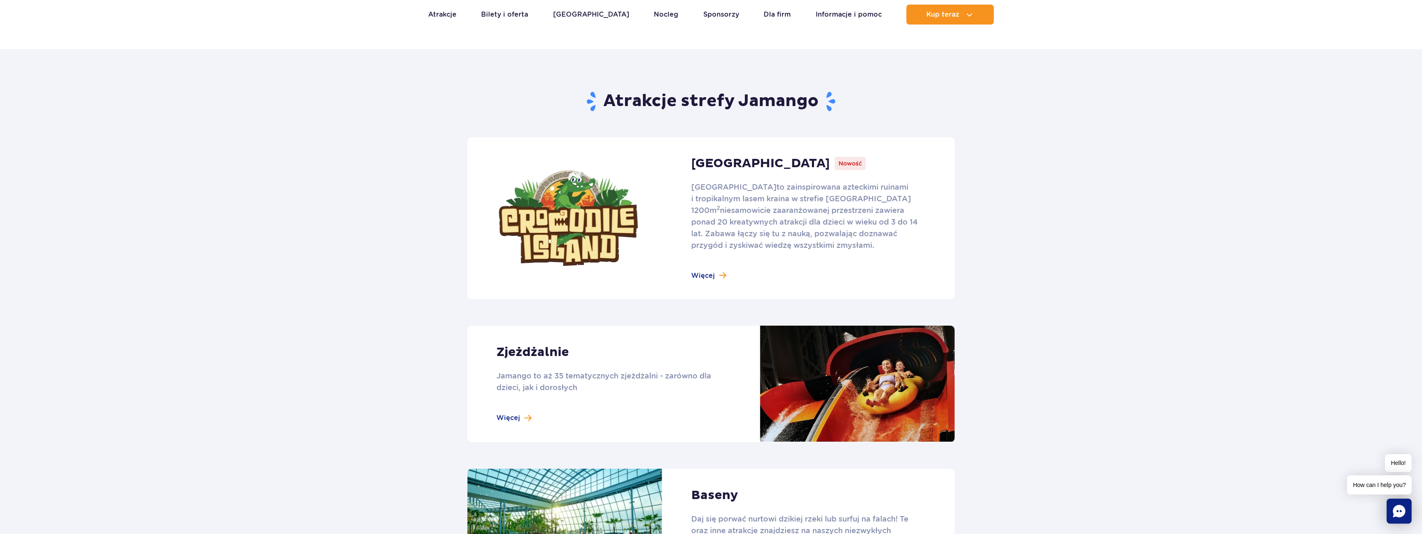  Describe the element at coordinates (504, 15) in the screenshot. I see `a: Bilety i oferta` at that location.